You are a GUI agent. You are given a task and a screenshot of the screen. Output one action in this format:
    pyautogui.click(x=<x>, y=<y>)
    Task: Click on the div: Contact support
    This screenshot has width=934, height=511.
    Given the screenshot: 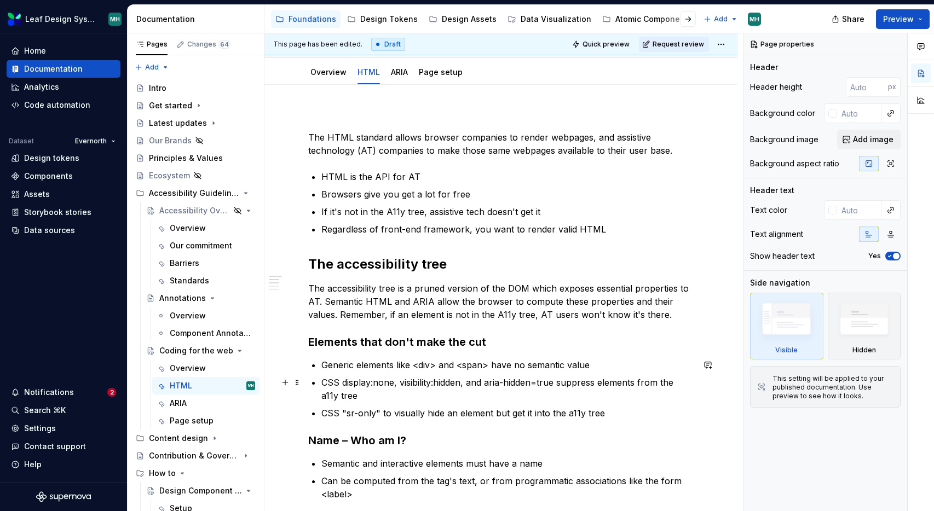 What is the action you would take?
    pyautogui.click(x=55, y=447)
    